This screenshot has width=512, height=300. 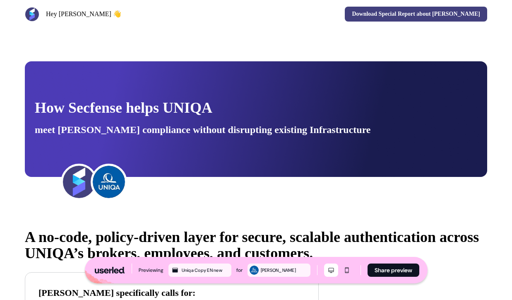 What do you see at coordinates (252, 245) in the screenshot?
I see `span: A no-code, policy-driven layer for secure, scalable authentication across UNIQA’s brokers, employ...` at bounding box center [252, 245].